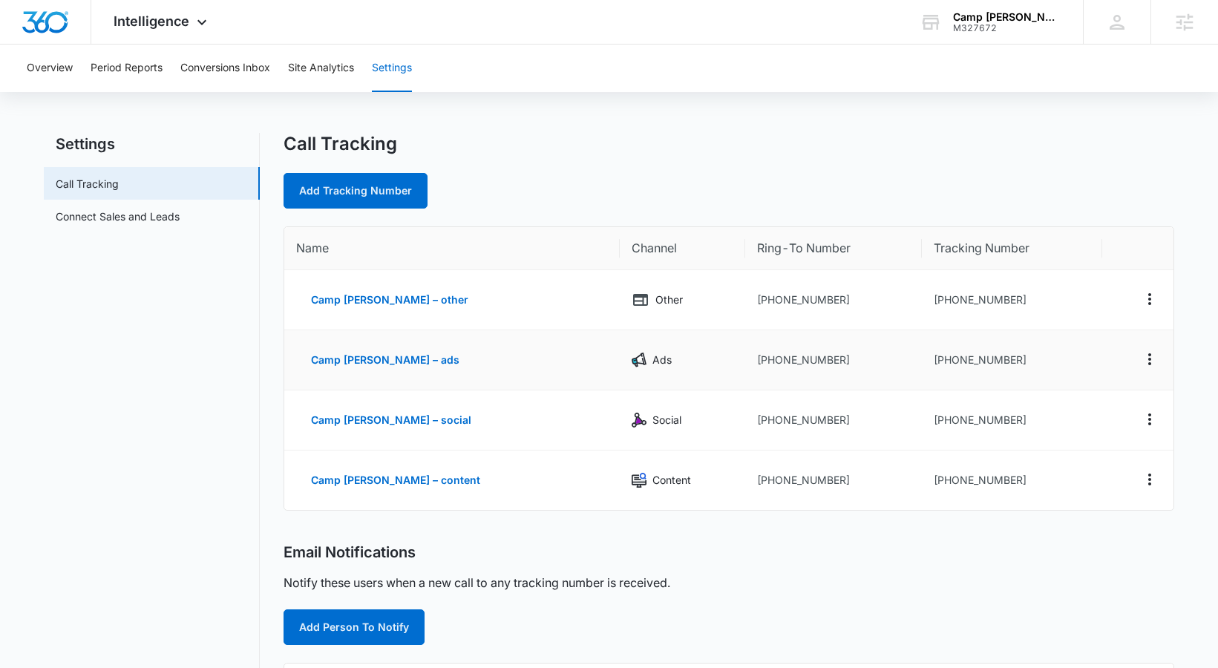 This screenshot has width=1218, height=668. Describe the element at coordinates (87, 183) in the screenshot. I see `a: Call Tracking` at that location.